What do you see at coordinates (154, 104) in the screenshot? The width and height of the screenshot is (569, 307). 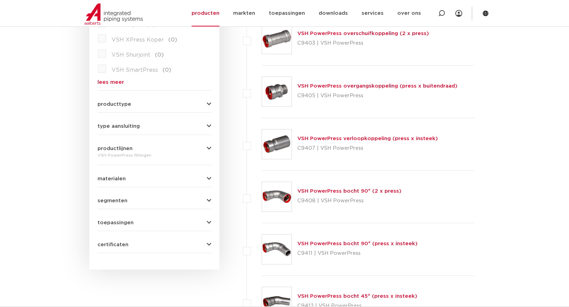 I see `button: producttype` at bounding box center [154, 104].